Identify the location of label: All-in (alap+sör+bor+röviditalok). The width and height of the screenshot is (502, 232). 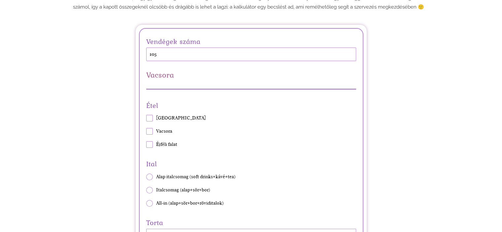
(251, 203).